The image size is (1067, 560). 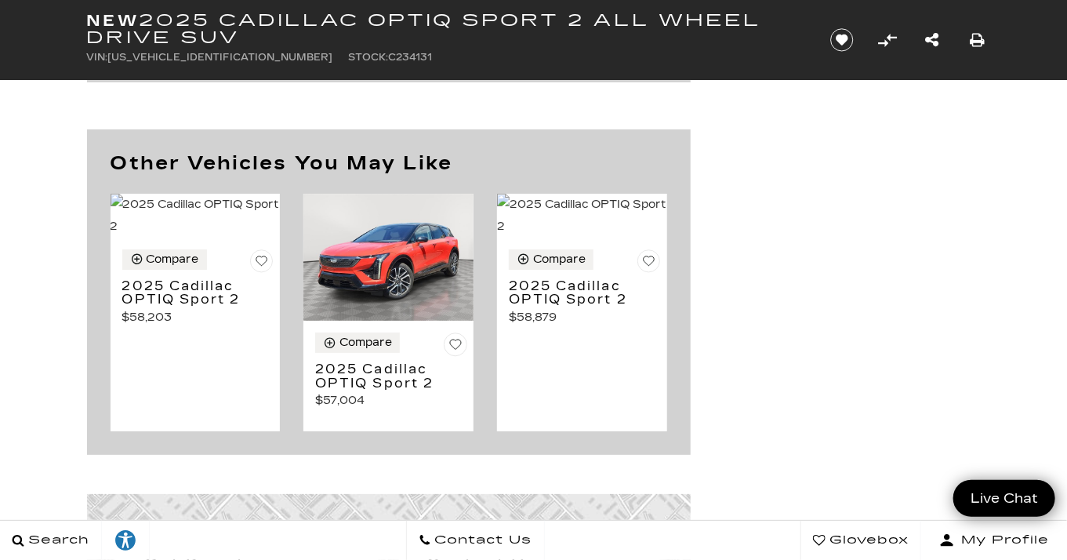 I want to click on a: Glovebox, so click(x=860, y=540).